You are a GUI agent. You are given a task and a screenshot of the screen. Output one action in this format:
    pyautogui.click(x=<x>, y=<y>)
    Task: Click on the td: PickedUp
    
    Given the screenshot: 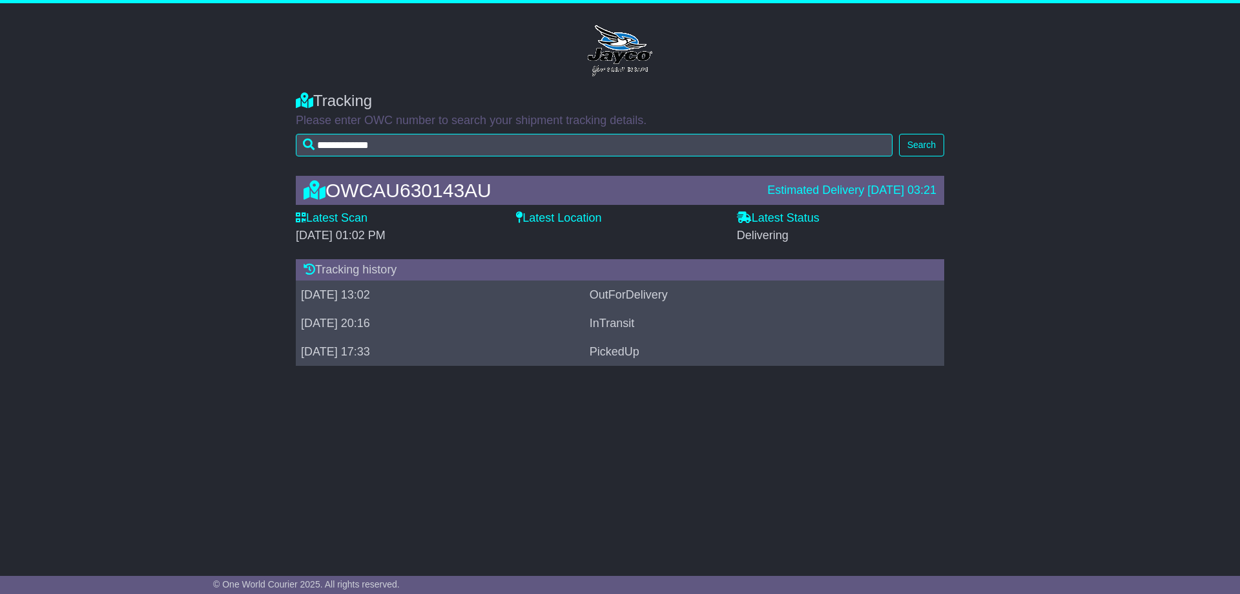 What is the action you would take?
    pyautogui.click(x=745, y=352)
    